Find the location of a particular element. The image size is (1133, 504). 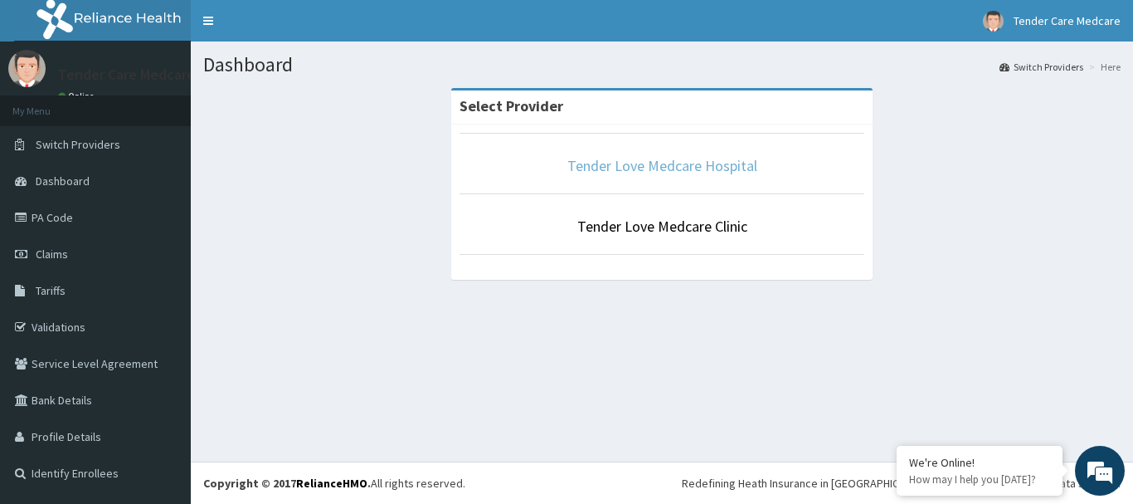

a: Tender Love Medcare Hospital is located at coordinates (662, 165).